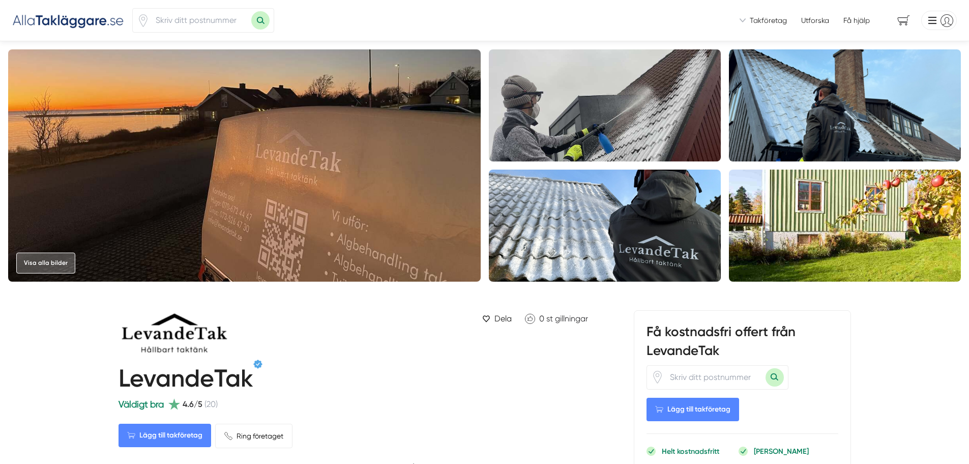 The height and width of the screenshot is (464, 969). Describe the element at coordinates (557, 318) in the screenshot. I see `a: Klicka för att gilla LevandeTak` at that location.